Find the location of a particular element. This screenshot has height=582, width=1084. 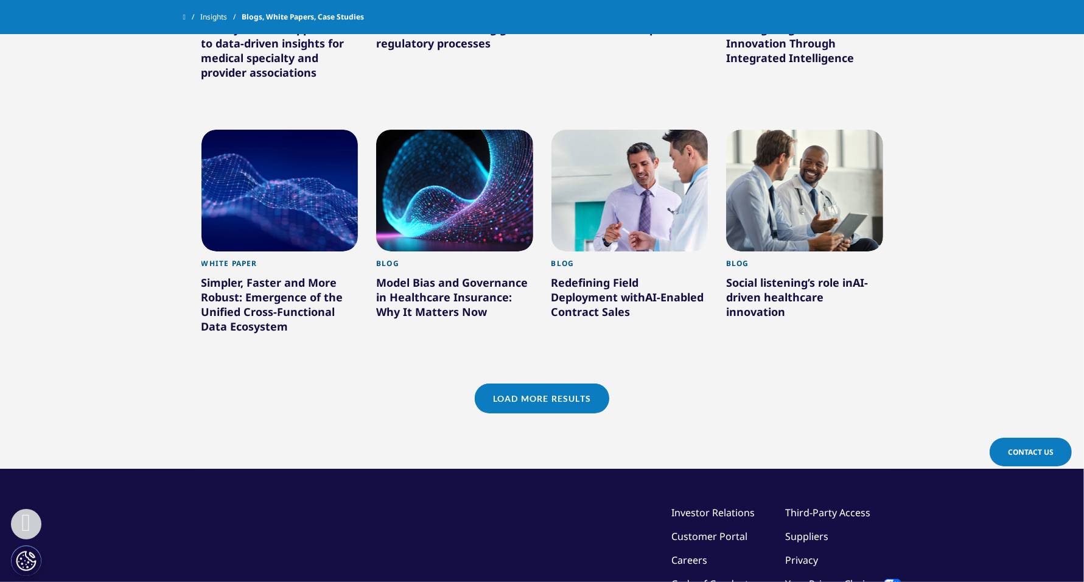

div: Simpler, Faster and More Robust: Emergence of the Unified Cross-Functional Data Ecosystem is located at coordinates (280, 307).